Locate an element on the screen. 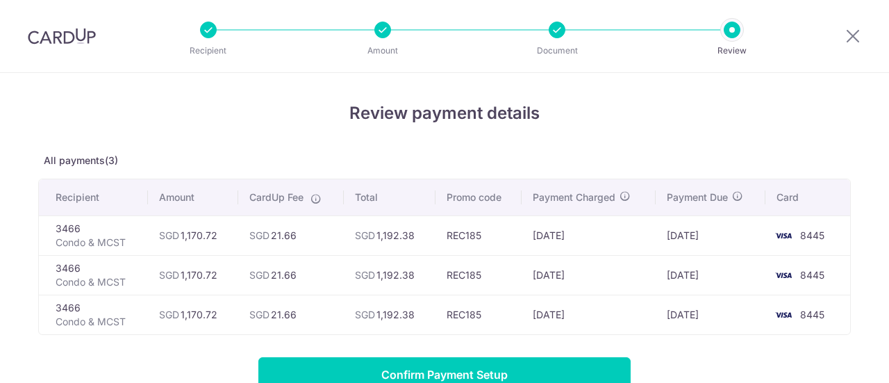  p: All payments(3) is located at coordinates (445, 160).